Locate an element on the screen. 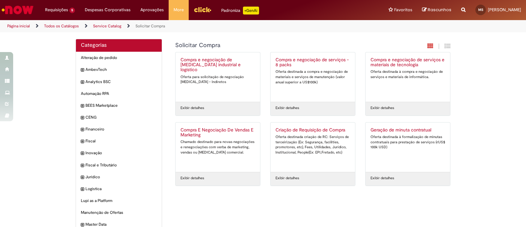  div: expandir categoria Inovação Inovação is located at coordinates (119, 153).